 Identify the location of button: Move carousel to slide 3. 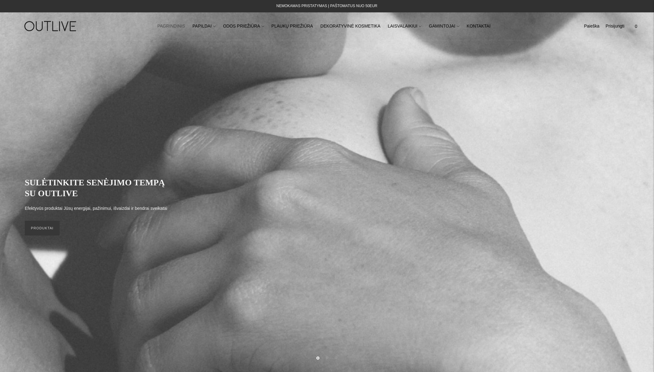
(336, 357).